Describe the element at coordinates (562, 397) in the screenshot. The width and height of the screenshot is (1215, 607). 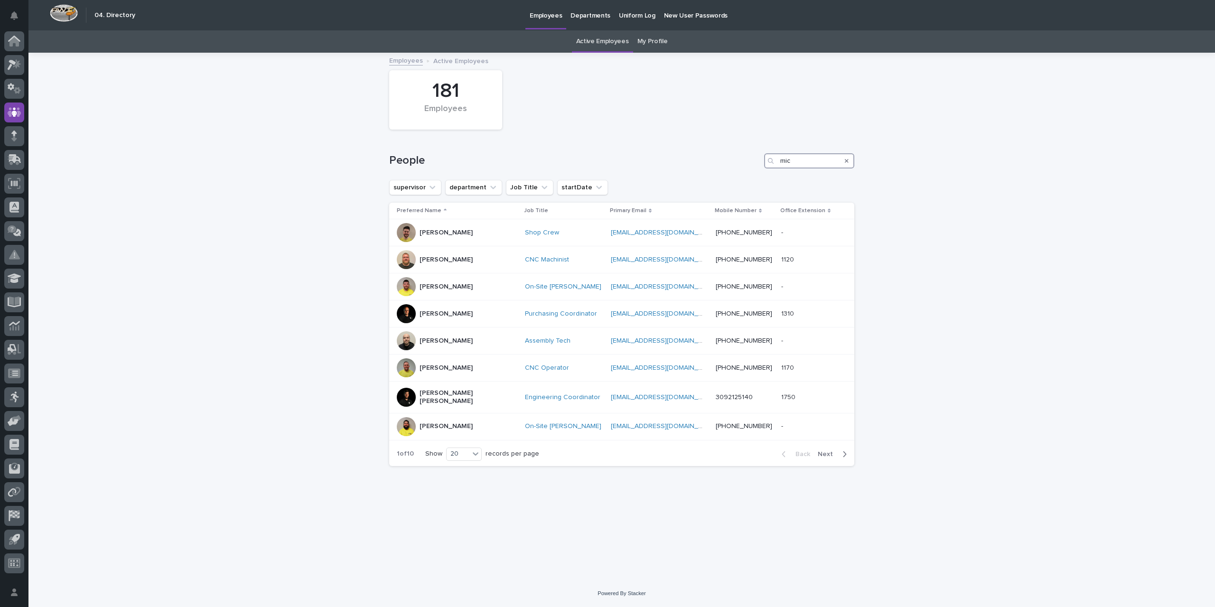
I see `a: Engineering Coordinator` at that location.